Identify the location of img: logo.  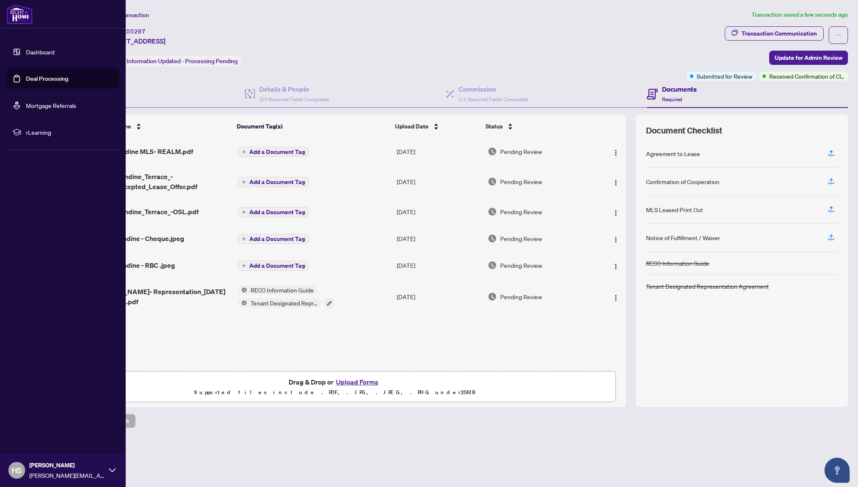
(20, 14).